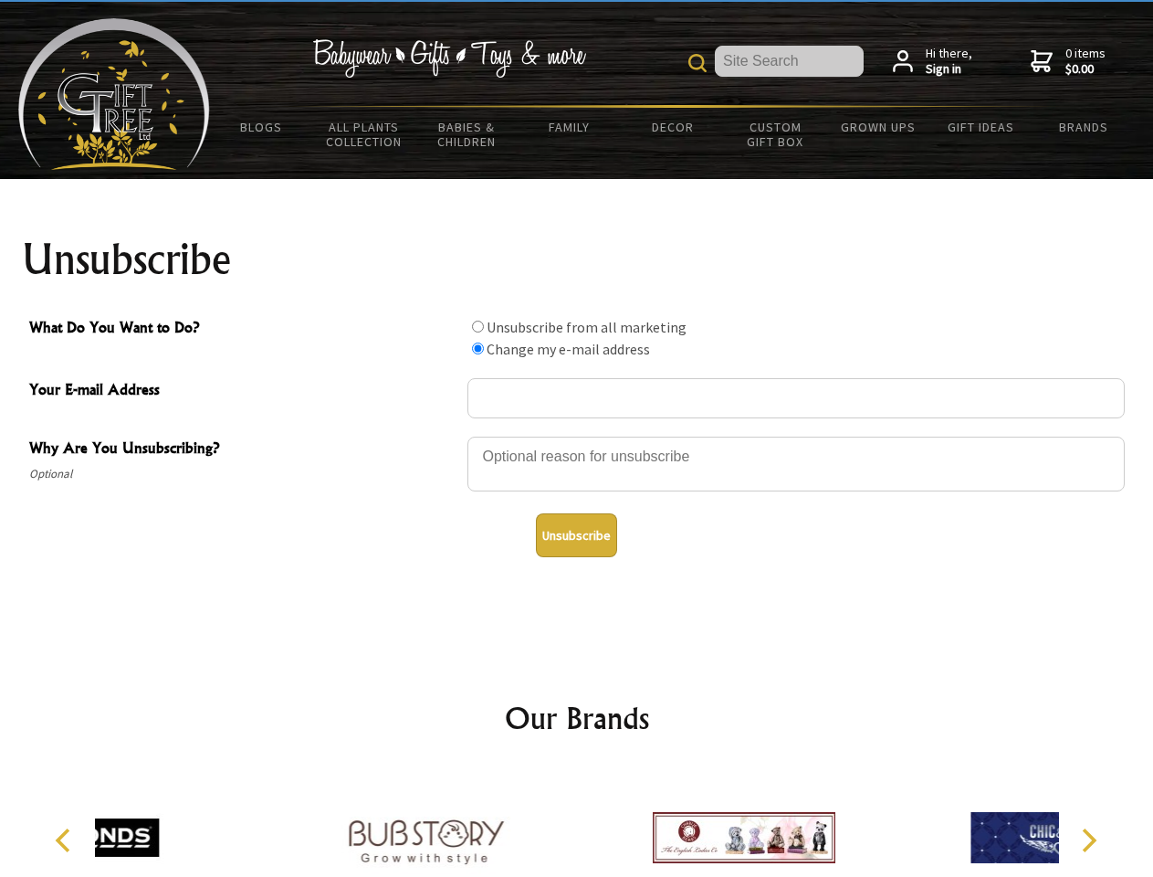 The width and height of the screenshot is (1153, 877). Describe the element at coordinates (1086, 61) in the screenshot. I see `span: 0 items` at that location.